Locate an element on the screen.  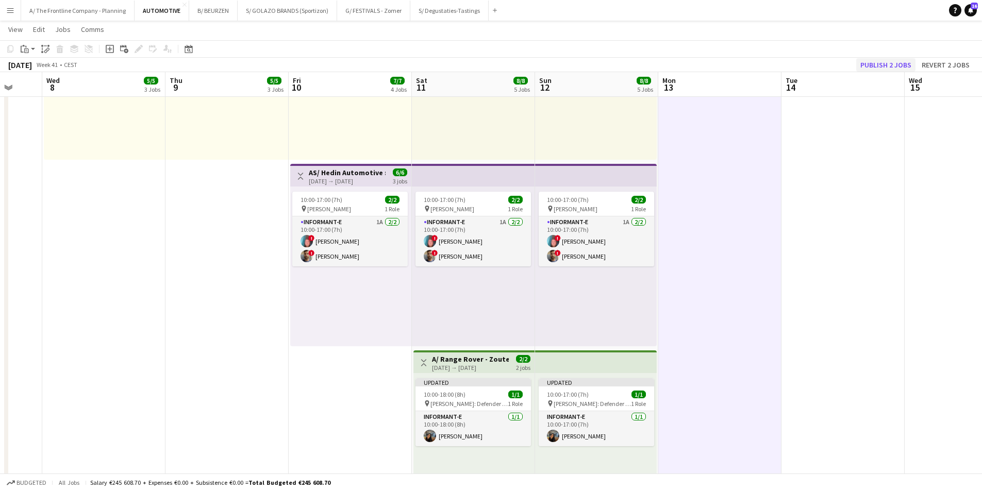
span: 10 is located at coordinates (296, 87).